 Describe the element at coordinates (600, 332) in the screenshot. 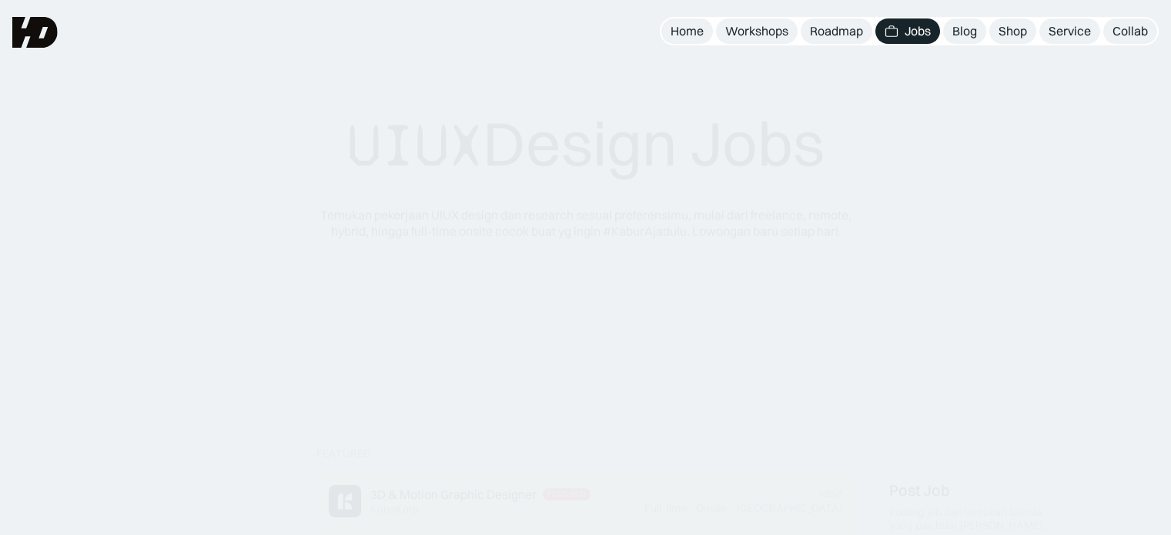

I see `span: 50k+` at that location.